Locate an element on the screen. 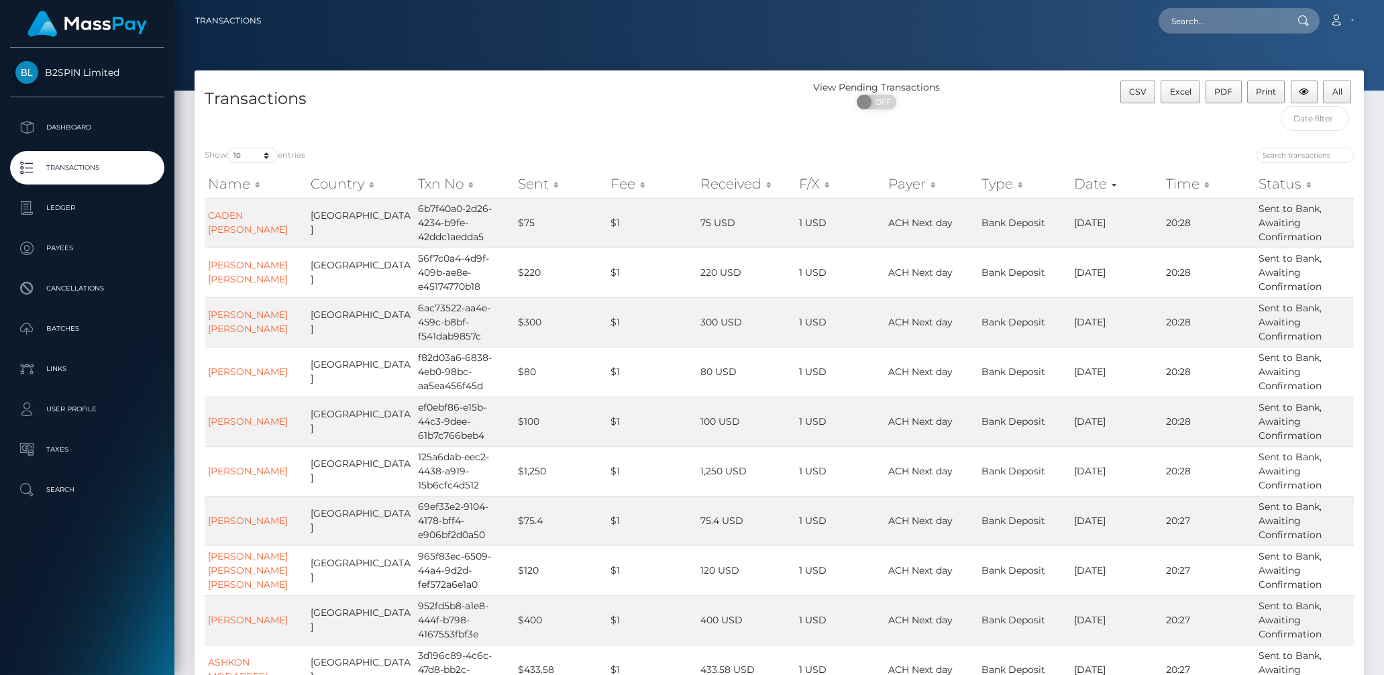 Image resolution: width=1384 pixels, height=675 pixels. th: Fee: activate to sort column ascending is located at coordinates (652, 184).